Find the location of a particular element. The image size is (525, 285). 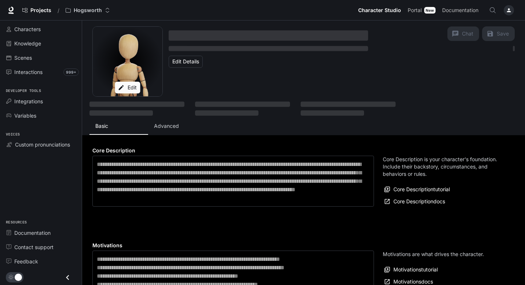

button: Edit Details is located at coordinates (185, 62).